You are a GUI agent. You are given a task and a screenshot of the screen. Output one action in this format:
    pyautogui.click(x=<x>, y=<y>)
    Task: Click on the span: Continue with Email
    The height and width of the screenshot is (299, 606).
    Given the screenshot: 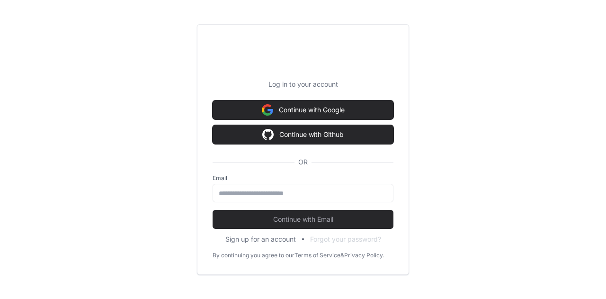 What is the action you would take?
    pyautogui.click(x=303, y=219)
    